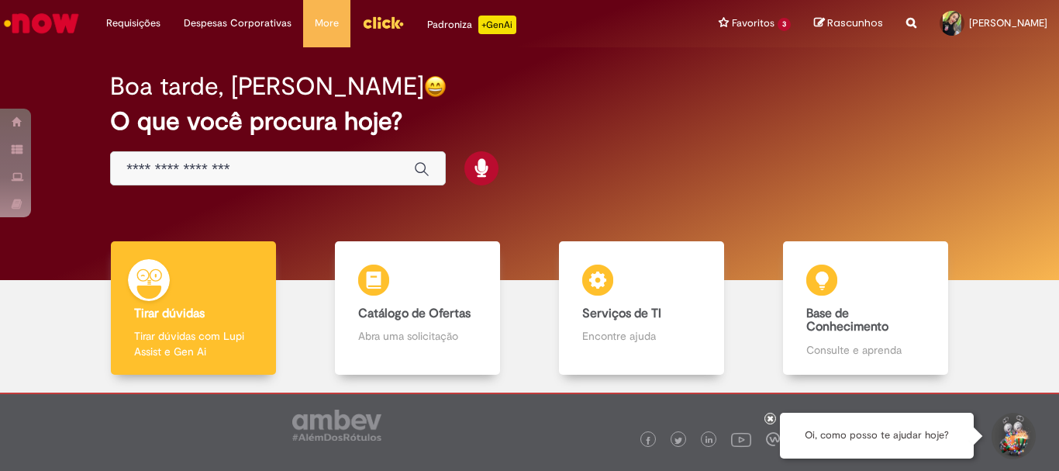 The height and width of the screenshot is (471, 1059). I want to click on img: click_logo_yellow_360x200.png, so click(383, 22).